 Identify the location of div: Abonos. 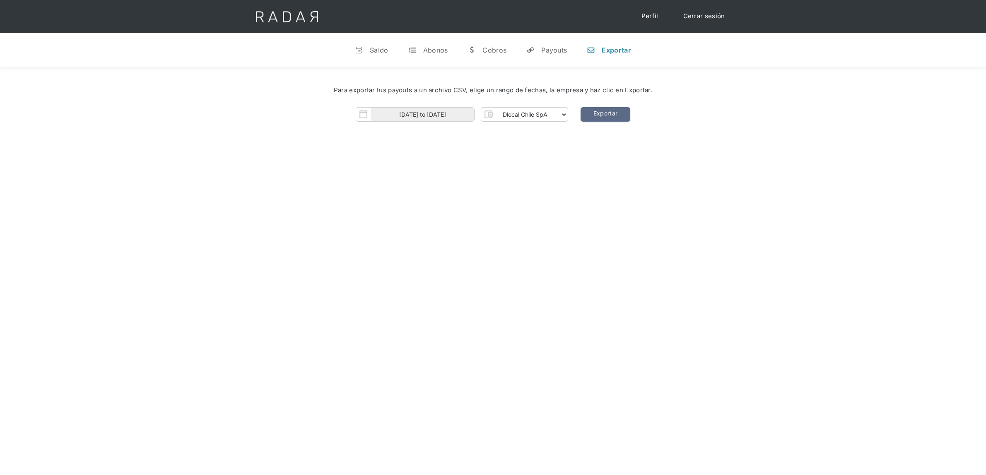
(436, 50).